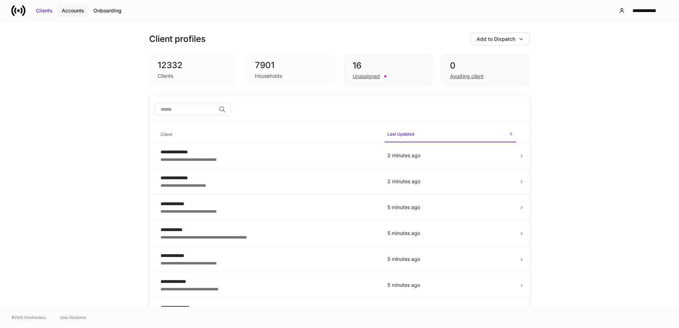 The height and width of the screenshot is (328, 679). I want to click on div: Awaiting client, so click(466, 76).